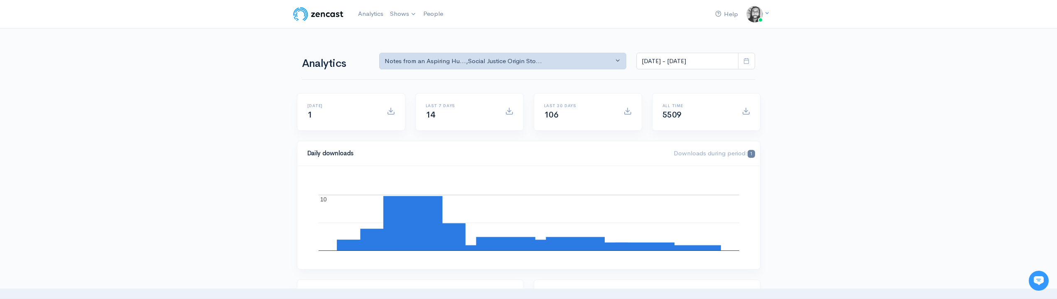 The width and height of the screenshot is (1057, 299). Describe the element at coordinates (714, 153) in the screenshot. I see `span: Downloads during period:` at that location.